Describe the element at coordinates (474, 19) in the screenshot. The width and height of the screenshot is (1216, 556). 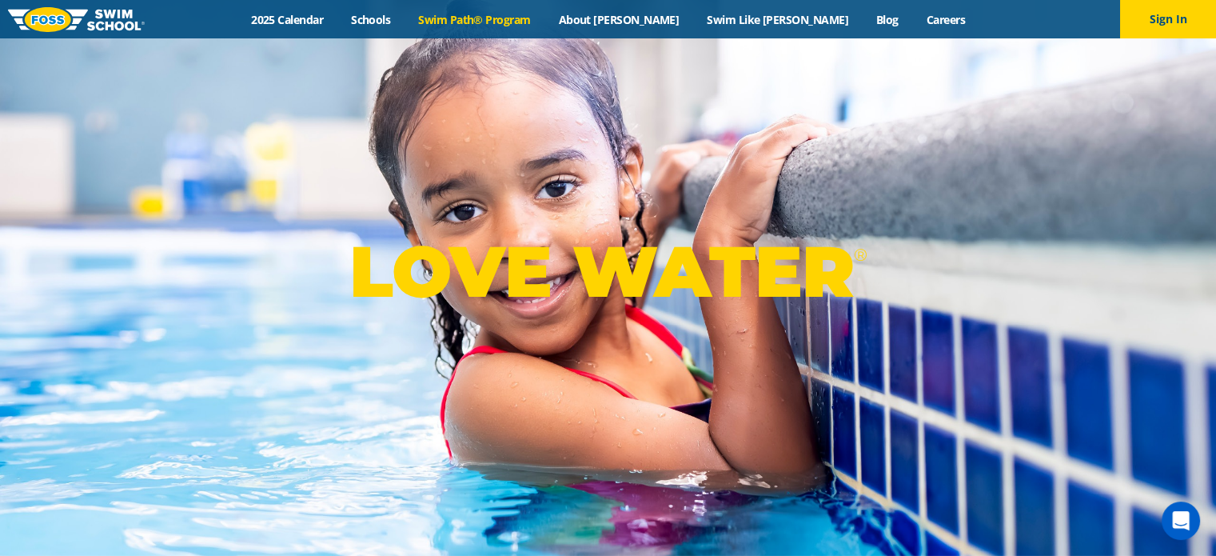
I see `a: Swim Path® Program` at that location.